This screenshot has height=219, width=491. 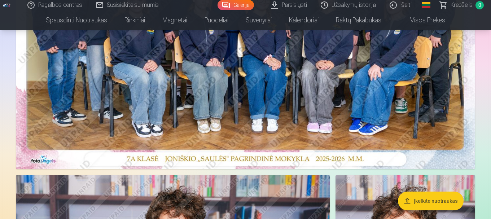 I want to click on a: Visos prekės, so click(x=422, y=20).